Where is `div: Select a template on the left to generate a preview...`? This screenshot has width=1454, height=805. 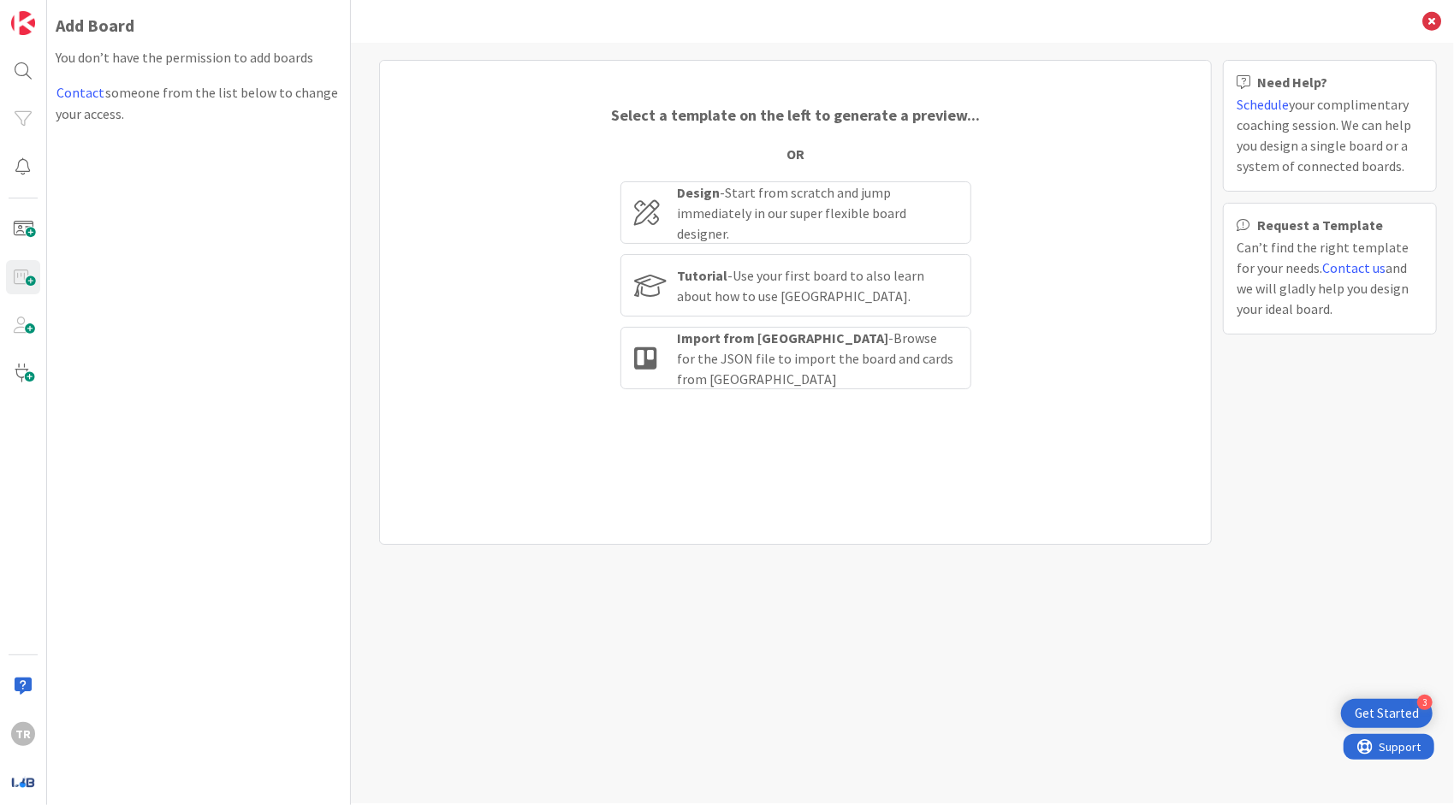 div: Select a template on the left to generate a preview... is located at coordinates (795, 115).